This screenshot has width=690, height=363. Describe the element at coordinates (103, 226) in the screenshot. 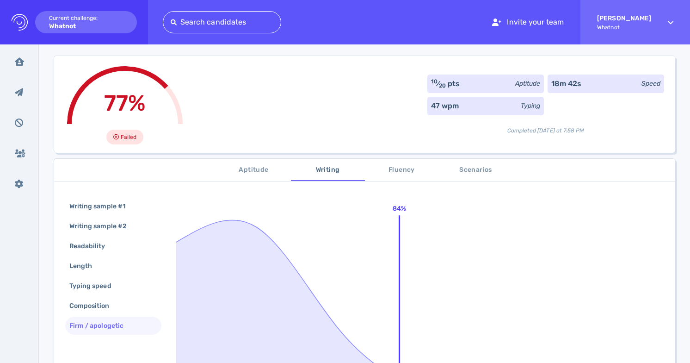

I see `div: Writing sample #2` at that location.